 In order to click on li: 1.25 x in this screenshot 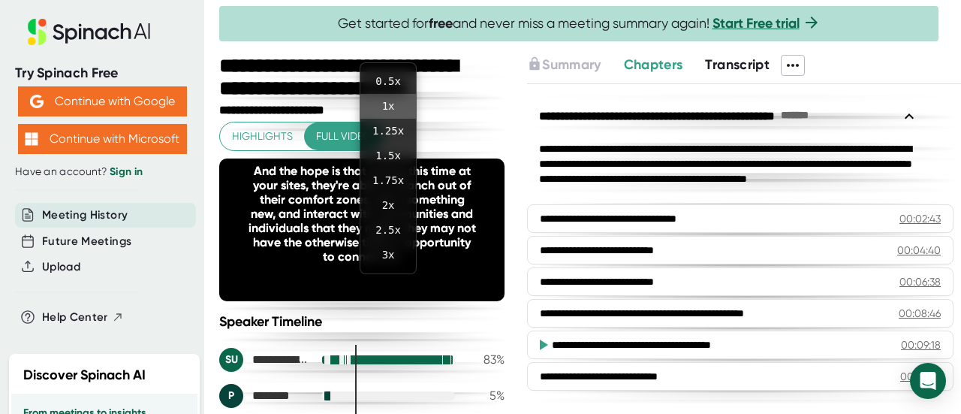, I will do `click(388, 131)`.